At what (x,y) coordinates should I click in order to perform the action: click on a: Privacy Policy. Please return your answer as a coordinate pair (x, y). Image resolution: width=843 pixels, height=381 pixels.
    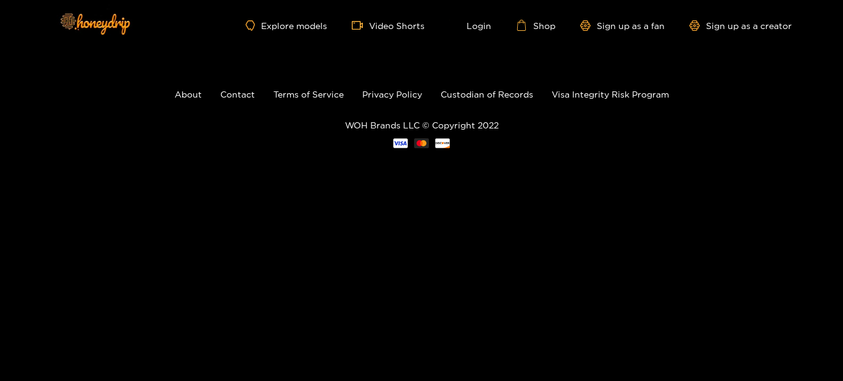
    Looking at the image, I should click on (392, 94).